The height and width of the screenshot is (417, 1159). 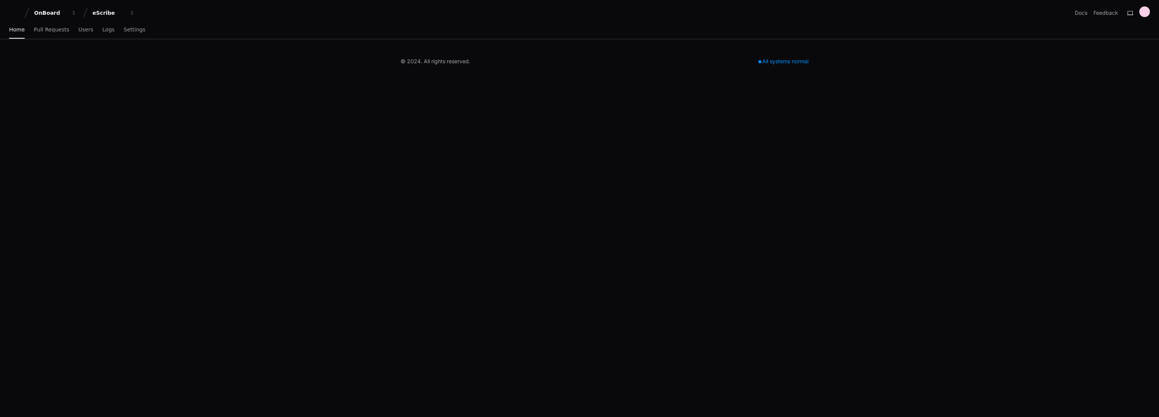 What do you see at coordinates (51, 30) in the screenshot?
I see `span: Pull Requests` at bounding box center [51, 30].